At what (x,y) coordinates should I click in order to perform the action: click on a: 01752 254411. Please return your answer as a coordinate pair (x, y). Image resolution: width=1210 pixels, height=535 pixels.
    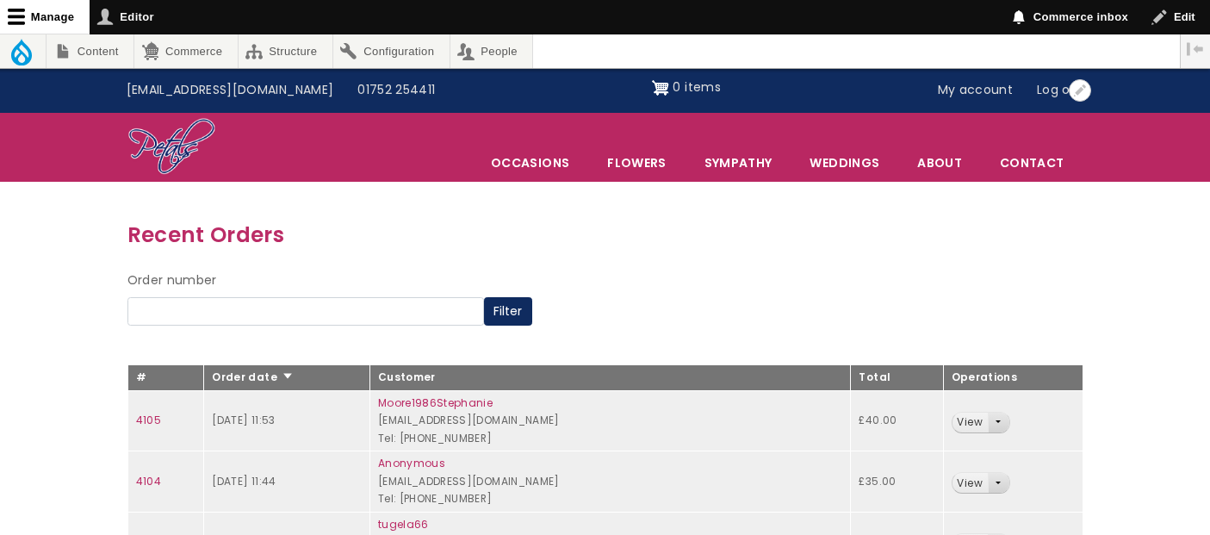
    Looking at the image, I should click on (396, 90).